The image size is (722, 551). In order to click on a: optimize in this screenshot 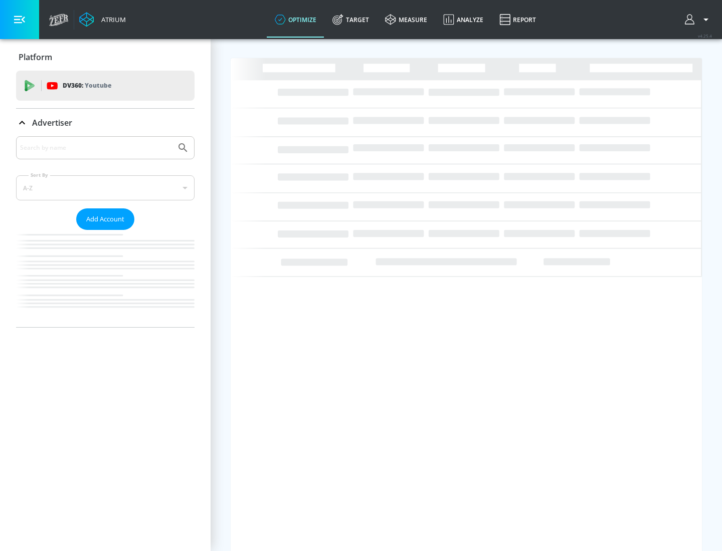, I will do `click(295, 20)`.